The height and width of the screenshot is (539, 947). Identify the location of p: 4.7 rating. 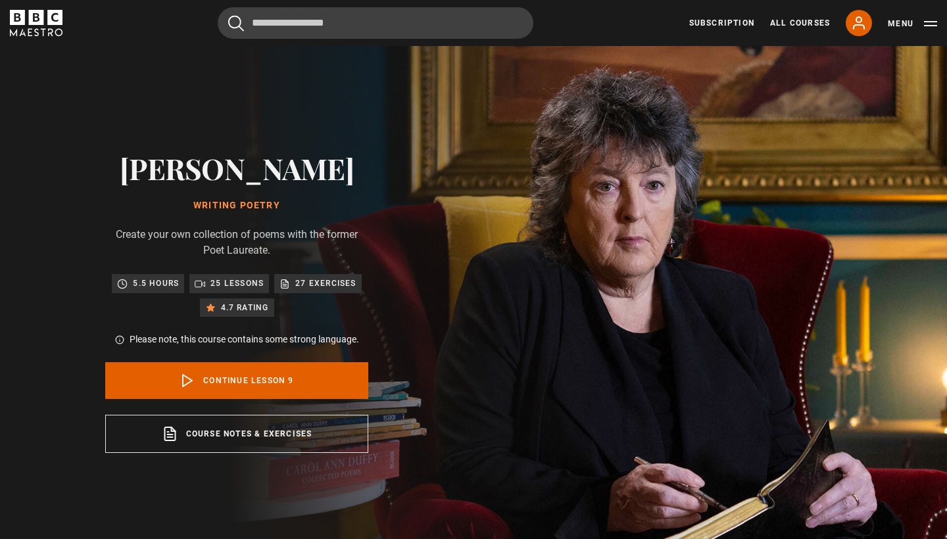
(245, 308).